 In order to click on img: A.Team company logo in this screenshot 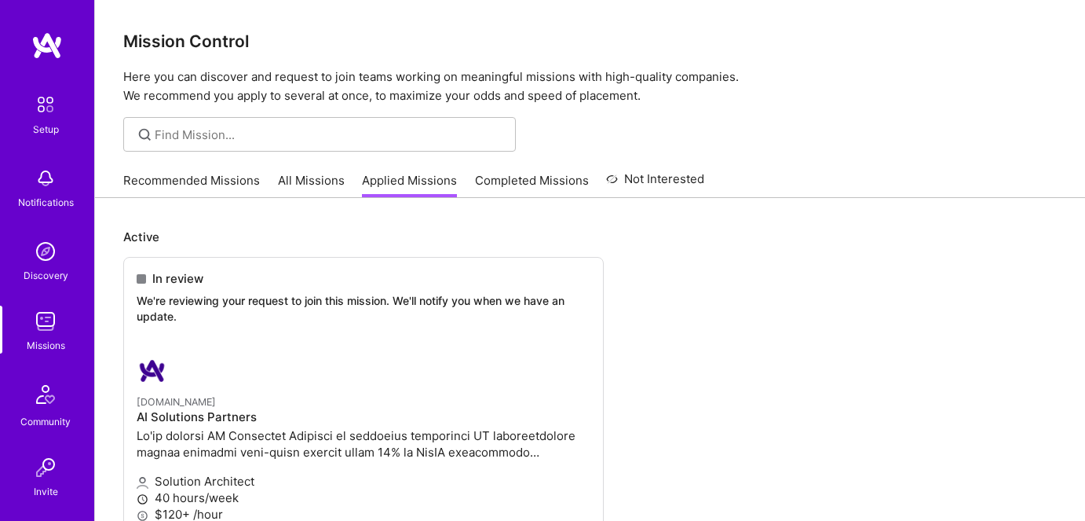, I will do `click(152, 371)`.